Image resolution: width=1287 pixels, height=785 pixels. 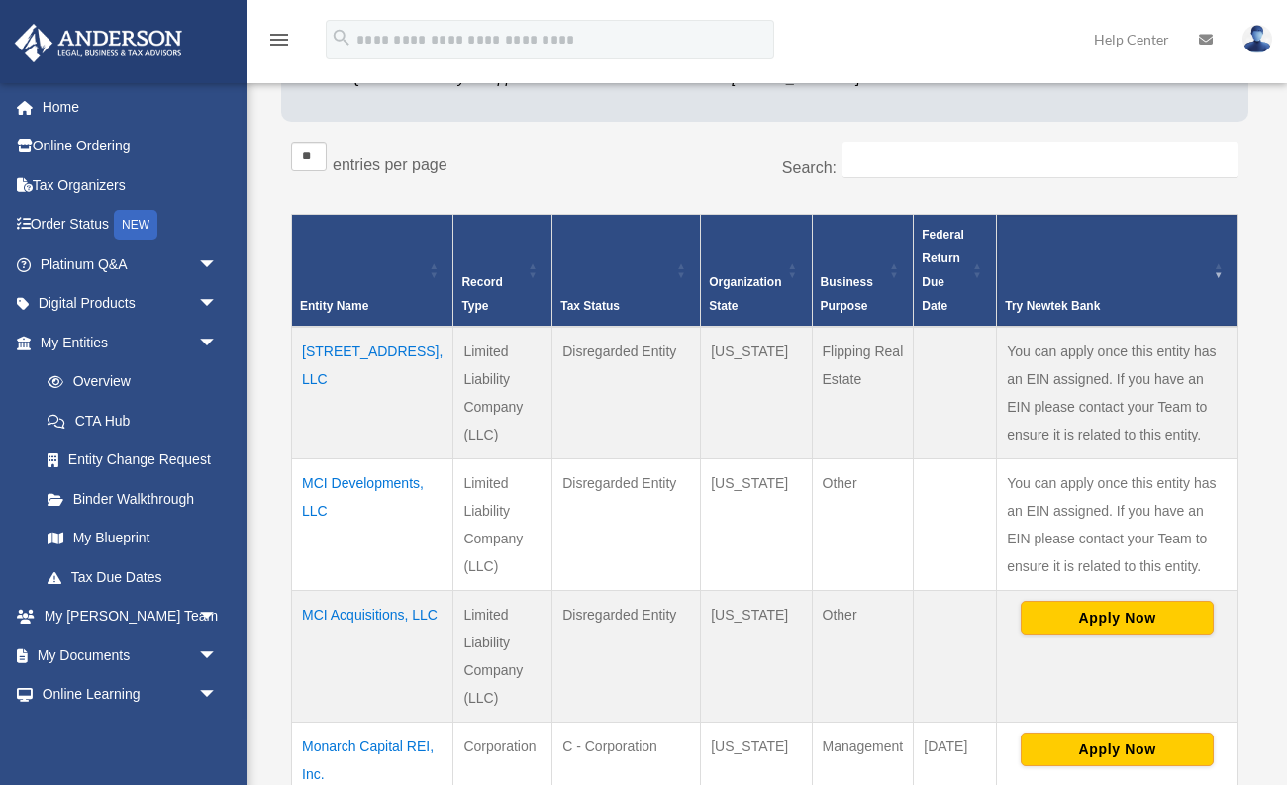 I want to click on i: menu, so click(x=279, y=40).